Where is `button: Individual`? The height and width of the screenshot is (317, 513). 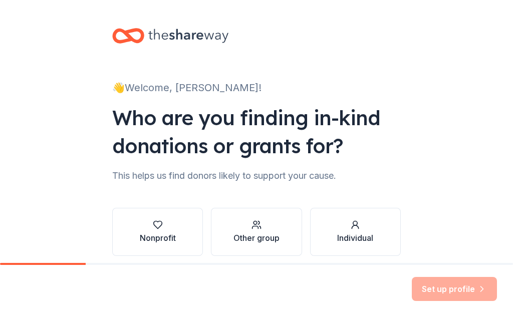
button: Individual is located at coordinates (355, 232).